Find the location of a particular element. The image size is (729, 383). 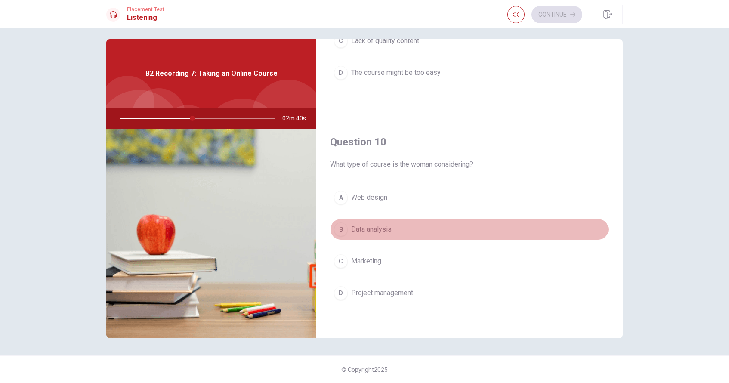

h4: Question 10 is located at coordinates (470, 142).